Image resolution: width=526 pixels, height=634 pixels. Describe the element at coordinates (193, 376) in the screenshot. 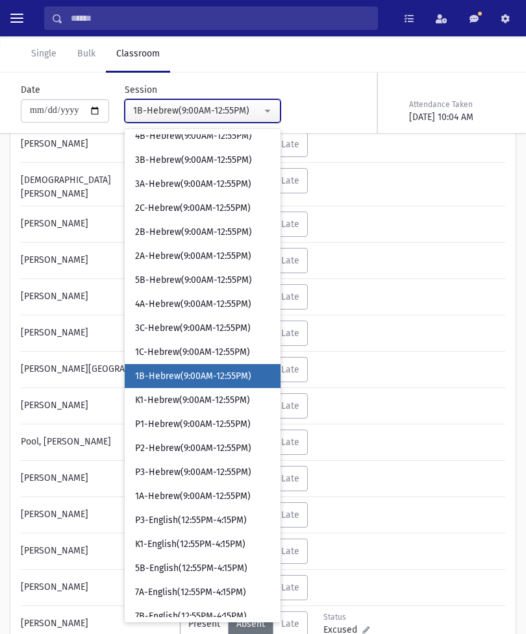

I see `span: 1B-Hebrew(9:00AM-12:55PM)` at that location.